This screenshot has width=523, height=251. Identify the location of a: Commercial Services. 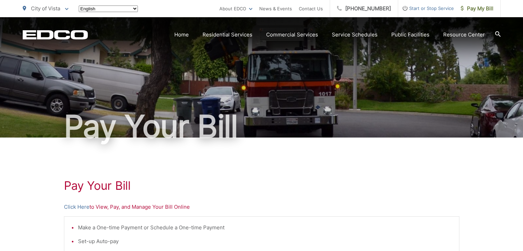
(292, 35).